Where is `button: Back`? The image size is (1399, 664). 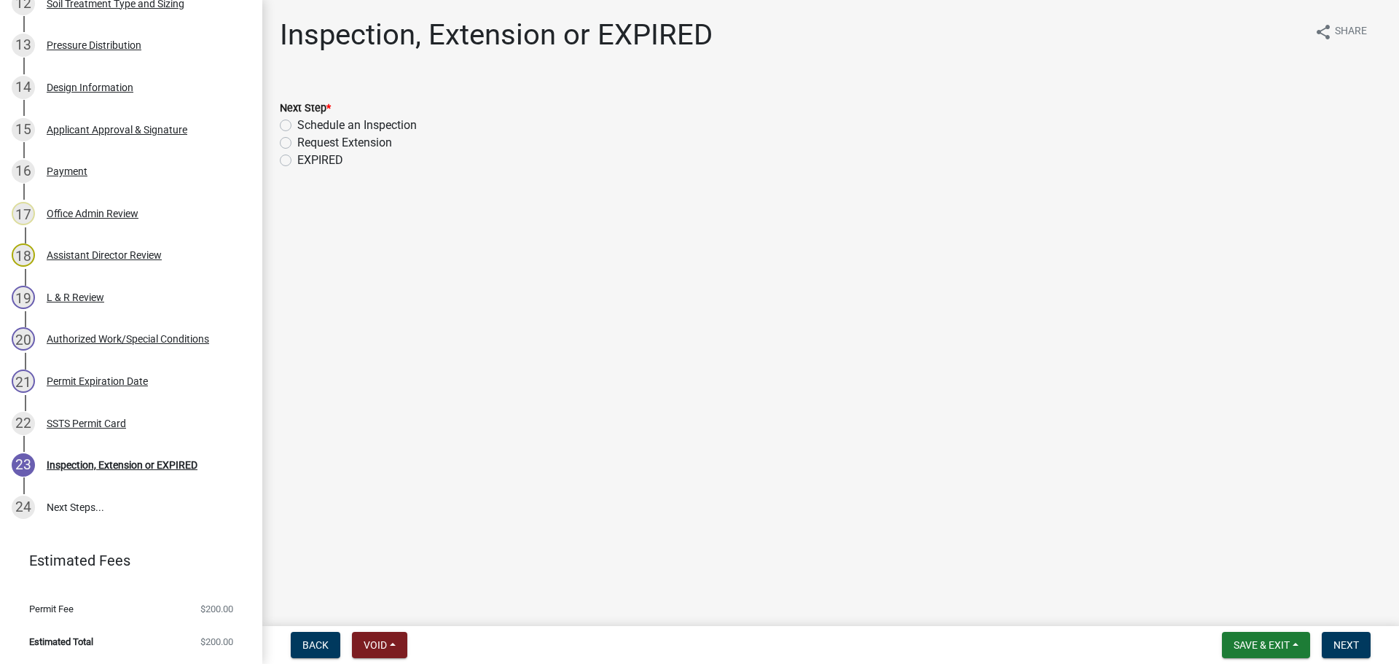
button: Back is located at coordinates (316, 645).